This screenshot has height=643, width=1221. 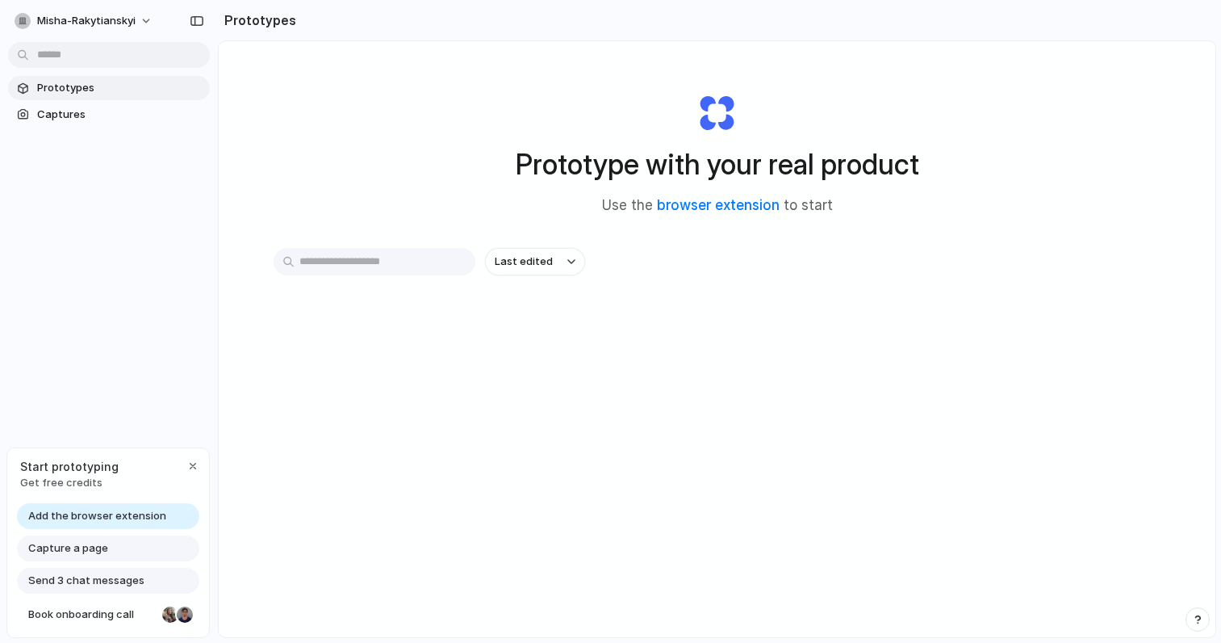 What do you see at coordinates (718, 206) in the screenshot?
I see `span: Use the to start` at bounding box center [718, 206].